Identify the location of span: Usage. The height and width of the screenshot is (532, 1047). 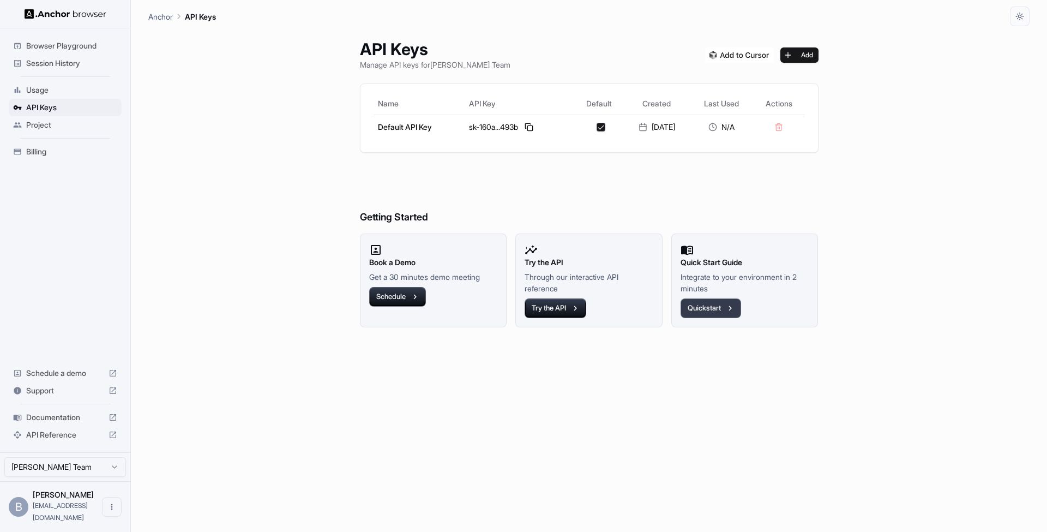
(71, 90).